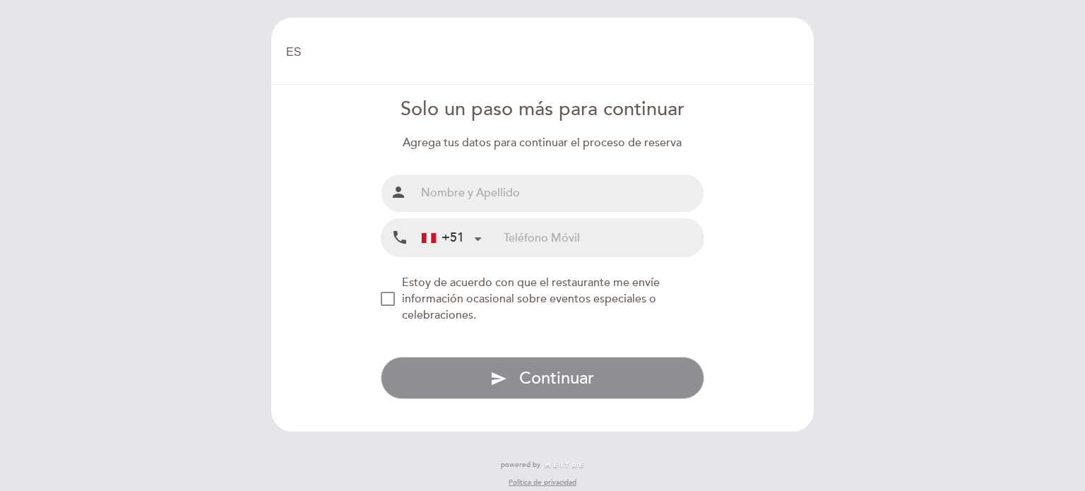  What do you see at coordinates (560, 193) in the screenshot?
I see `input: Nombre y Apellido` at bounding box center [560, 193].